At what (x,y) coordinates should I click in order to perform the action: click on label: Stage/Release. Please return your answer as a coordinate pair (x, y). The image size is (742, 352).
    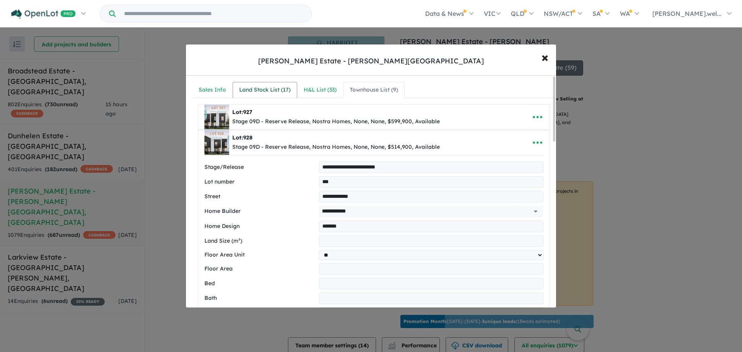
    Looking at the image, I should click on (260, 167).